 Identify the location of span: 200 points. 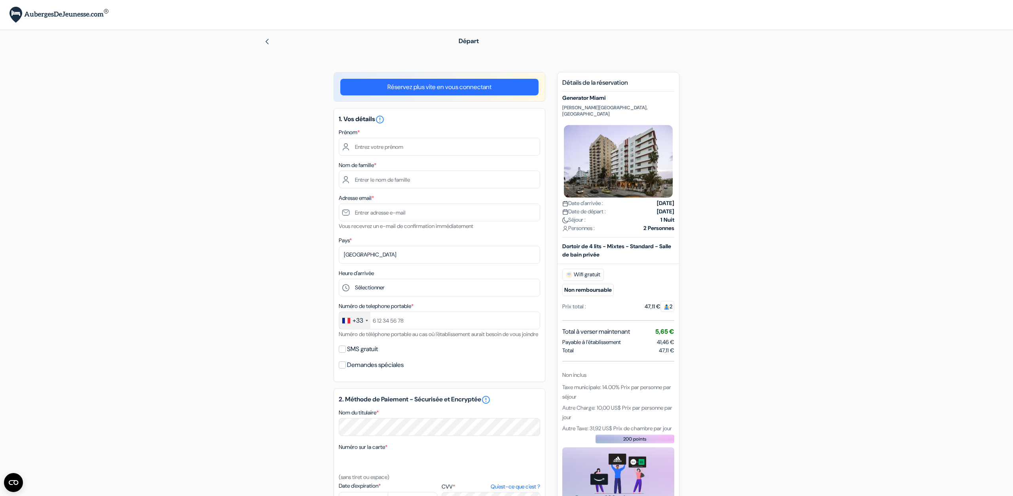
(635, 439).